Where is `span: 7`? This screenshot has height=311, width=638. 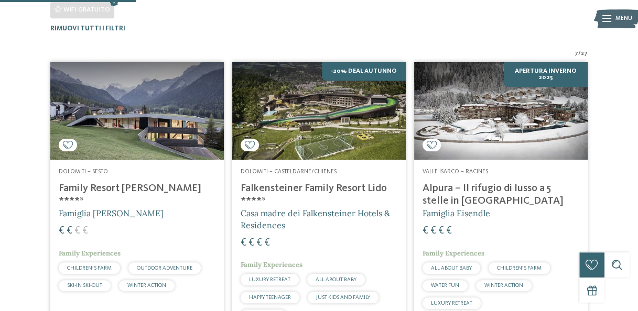 span: 7 is located at coordinates (576, 54).